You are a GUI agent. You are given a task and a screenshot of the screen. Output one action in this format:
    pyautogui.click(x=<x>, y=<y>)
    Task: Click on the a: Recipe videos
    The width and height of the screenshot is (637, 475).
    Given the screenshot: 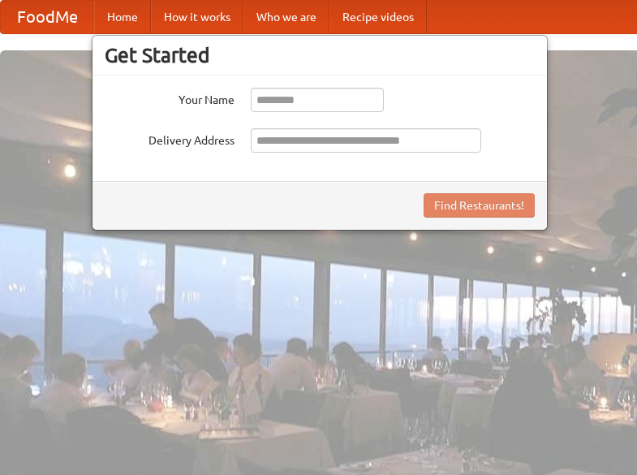 What is the action you would take?
    pyautogui.click(x=378, y=17)
    